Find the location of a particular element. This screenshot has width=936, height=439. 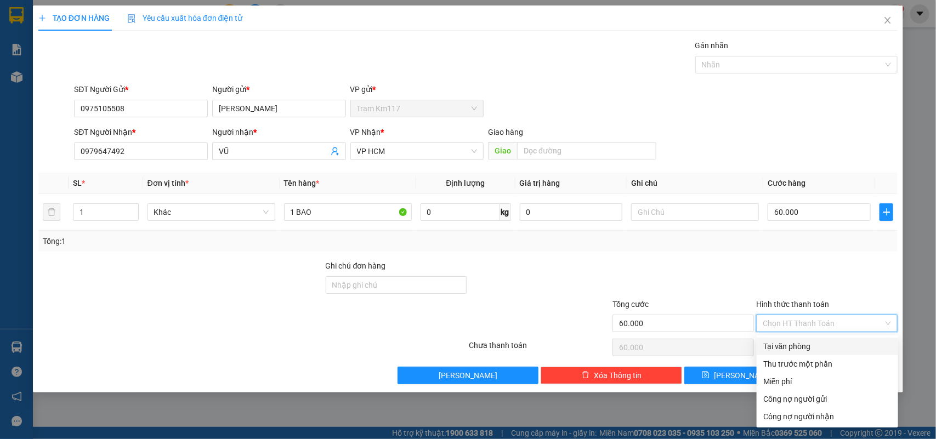

input: Dọc đường is located at coordinates (587, 151).